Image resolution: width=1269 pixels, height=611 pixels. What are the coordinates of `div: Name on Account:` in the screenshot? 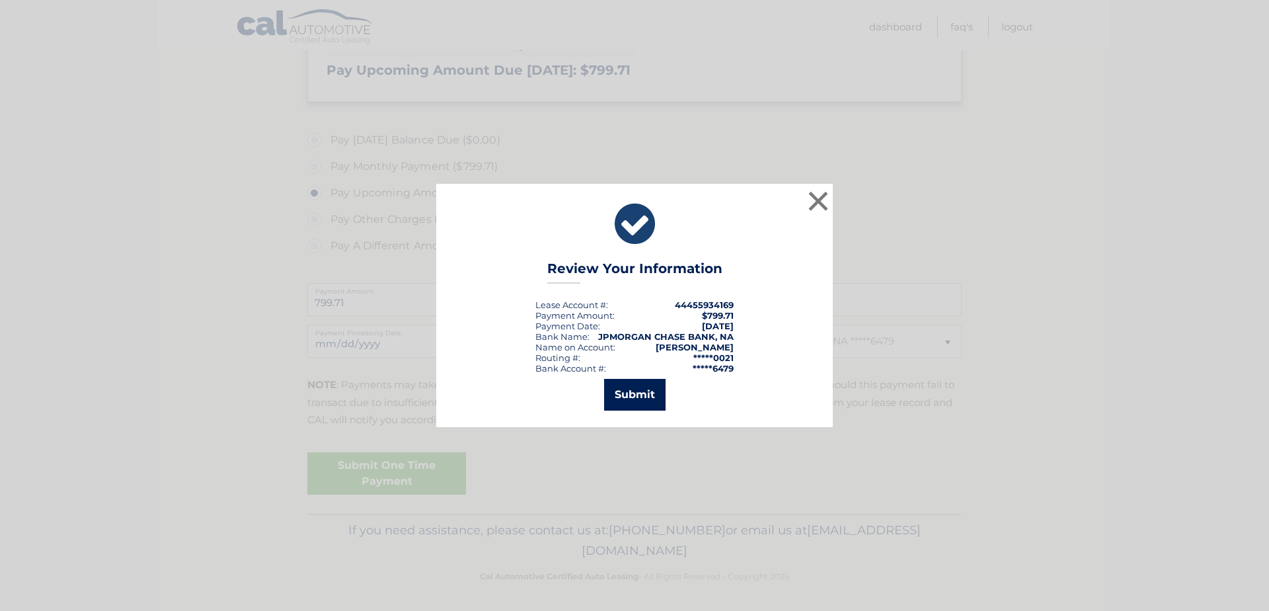 It's located at (575, 347).